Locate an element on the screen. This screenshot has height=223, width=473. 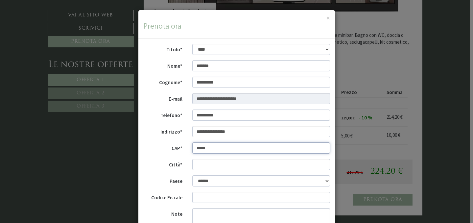
label: Città* is located at coordinates (163, 163).